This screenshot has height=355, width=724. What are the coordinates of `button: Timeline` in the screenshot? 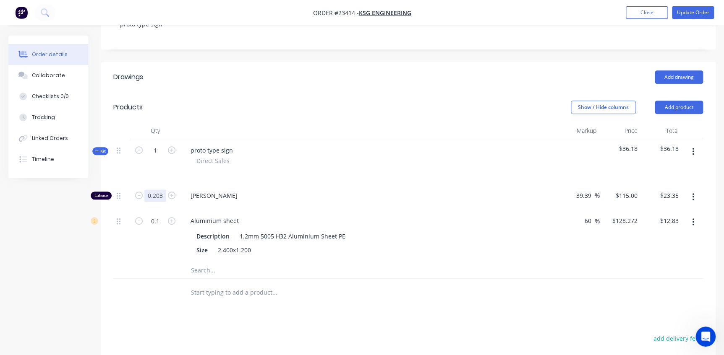 It's located at (48, 159).